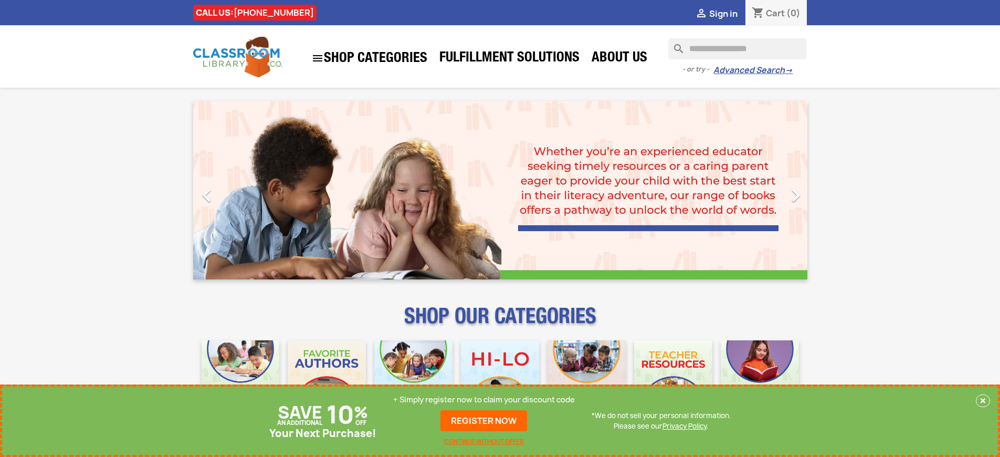 The width and height of the screenshot is (1000, 457). Describe the element at coordinates (673, 379) in the screenshot. I see `img: CLC_Teacher_Resources_Mobile.jpg` at that location.